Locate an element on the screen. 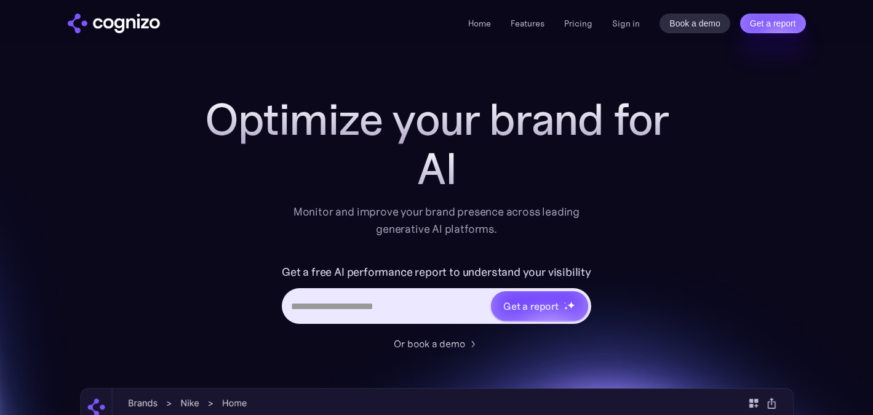 Image resolution: width=873 pixels, height=415 pixels. a: Pricing is located at coordinates (579, 23).